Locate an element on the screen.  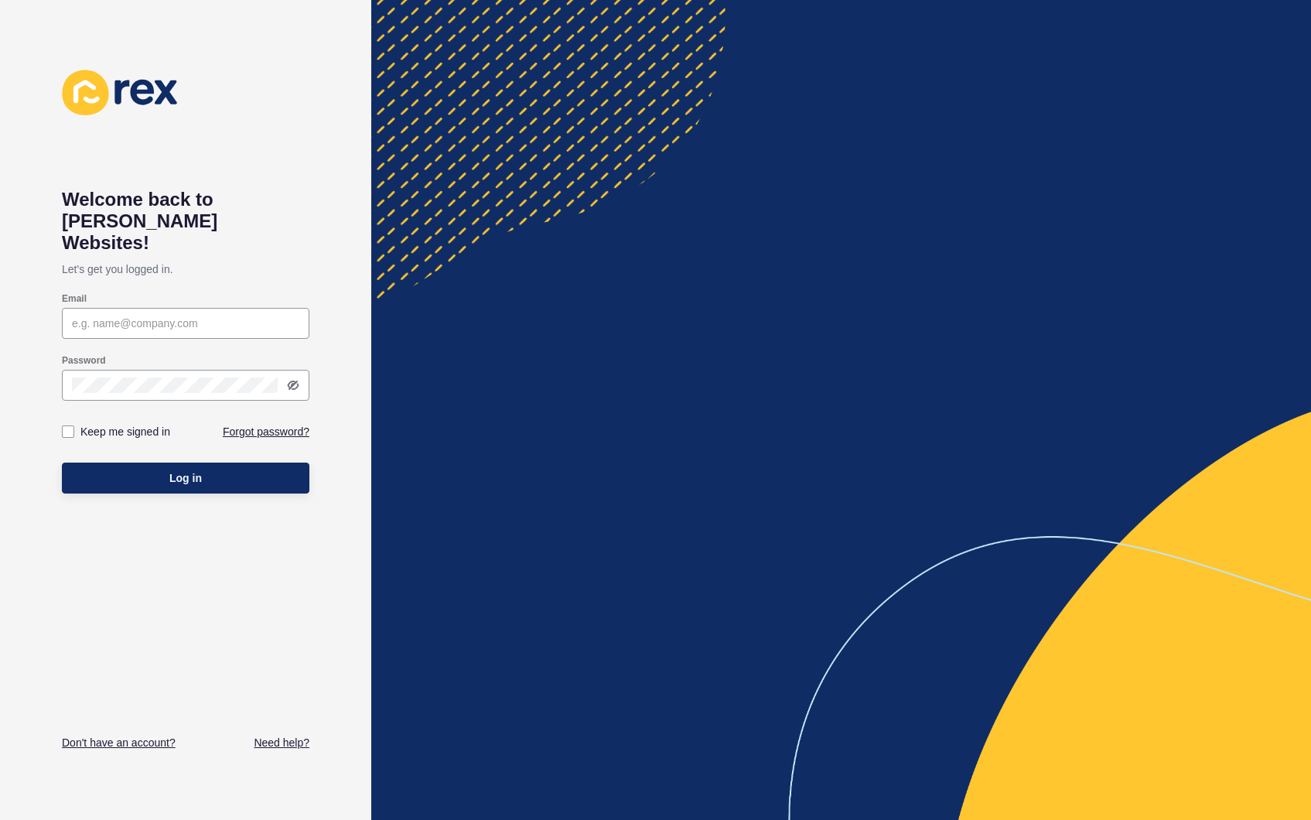
span: Log in is located at coordinates (186, 478).